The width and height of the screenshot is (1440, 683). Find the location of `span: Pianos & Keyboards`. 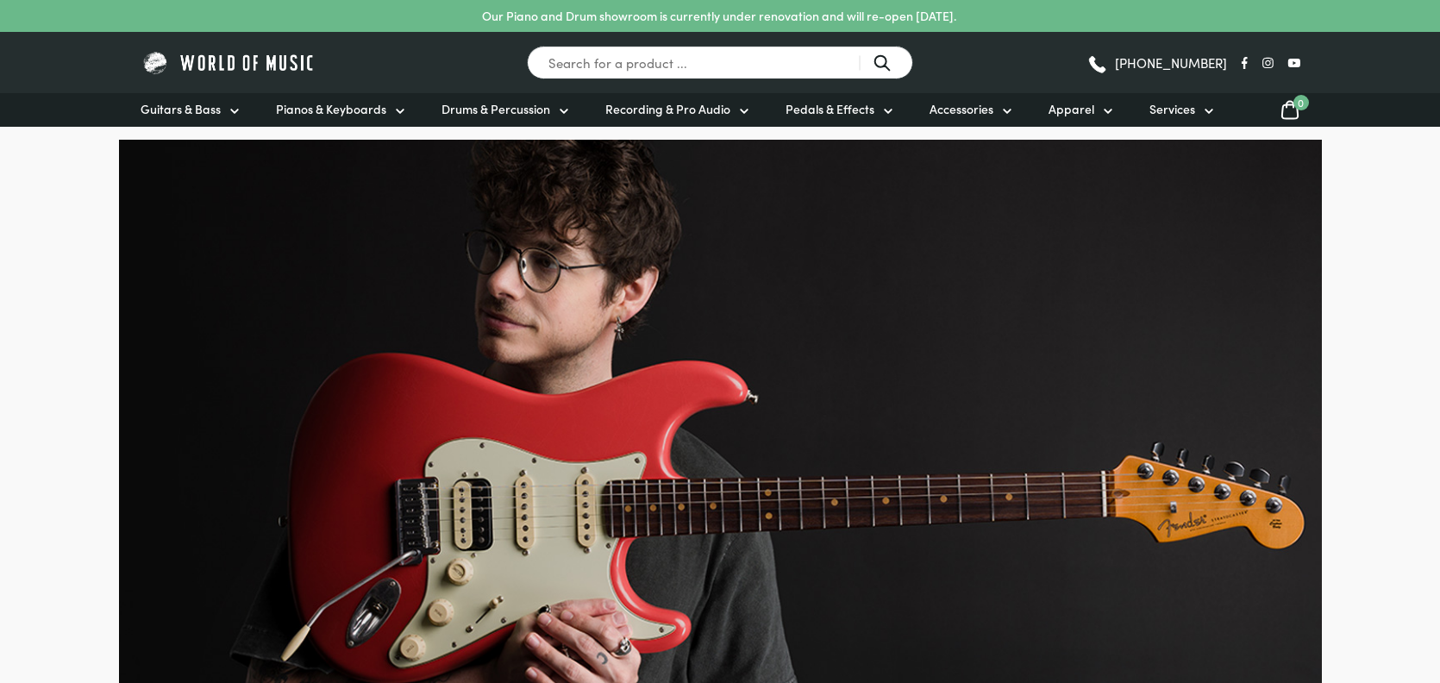

span: Pianos & Keyboards is located at coordinates (331, 109).